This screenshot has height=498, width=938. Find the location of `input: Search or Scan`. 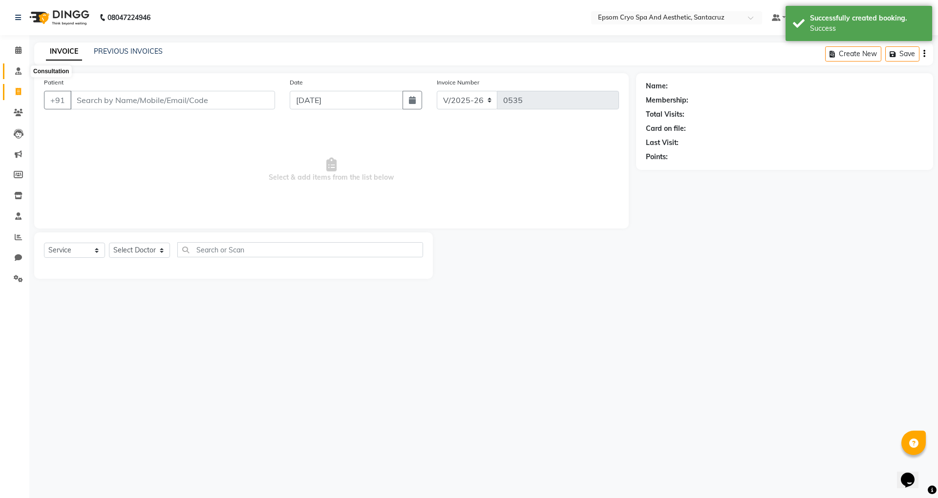

input: Search or Scan is located at coordinates (300, 250).